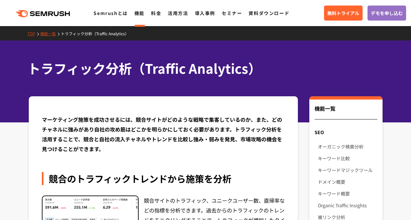  What do you see at coordinates (139, 13) in the screenshot?
I see `a: 機能` at bounding box center [139, 13].